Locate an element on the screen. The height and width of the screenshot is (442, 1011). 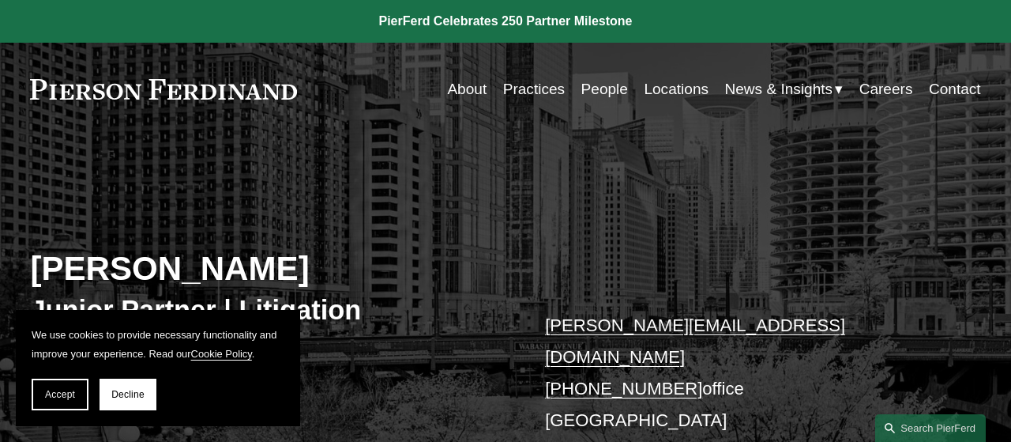
a: Practices is located at coordinates (534, 89).